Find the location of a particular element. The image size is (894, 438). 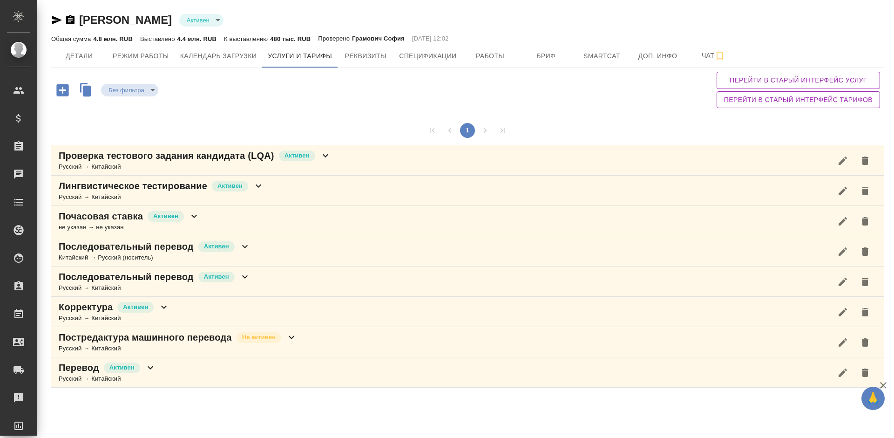

span: Режим работы is located at coordinates (141, 56).